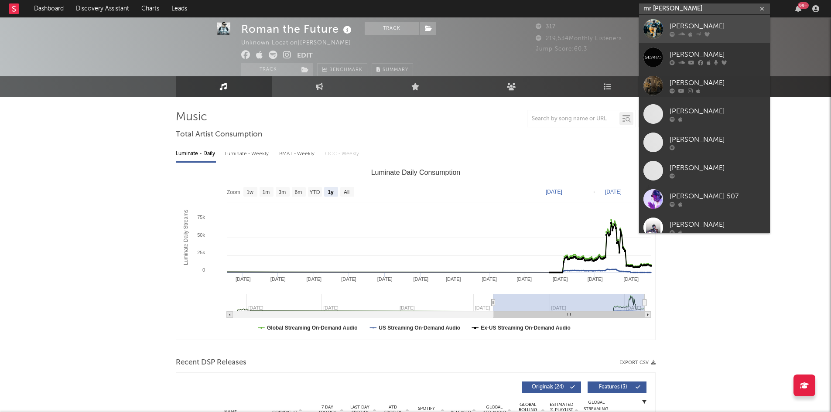 This screenshot has width=831, height=412. What do you see at coordinates (798, 9) in the screenshot?
I see `button: 99+` at bounding box center [798, 9].